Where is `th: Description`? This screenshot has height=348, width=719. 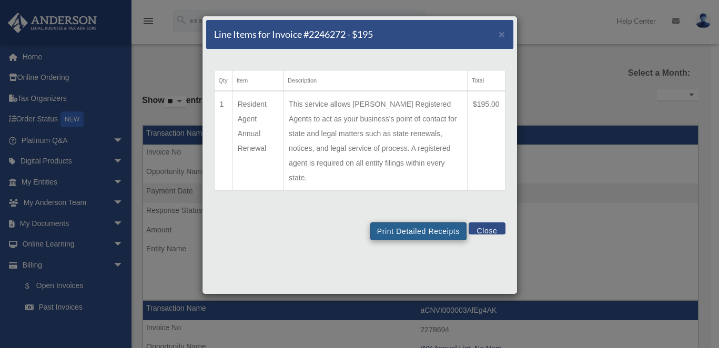
th: Description is located at coordinates (376, 81).